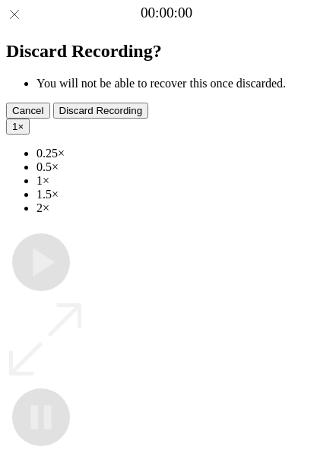  What do you see at coordinates (181, 181) in the screenshot?
I see `li: 1×` at bounding box center [181, 181].